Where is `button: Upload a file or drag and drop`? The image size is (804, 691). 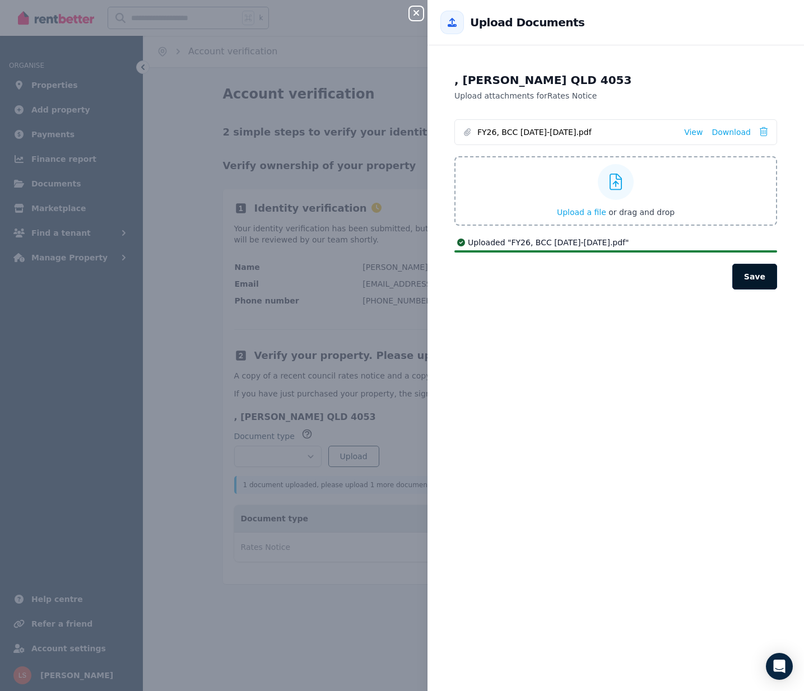 button: Upload a file or drag and drop is located at coordinates (615, 212).